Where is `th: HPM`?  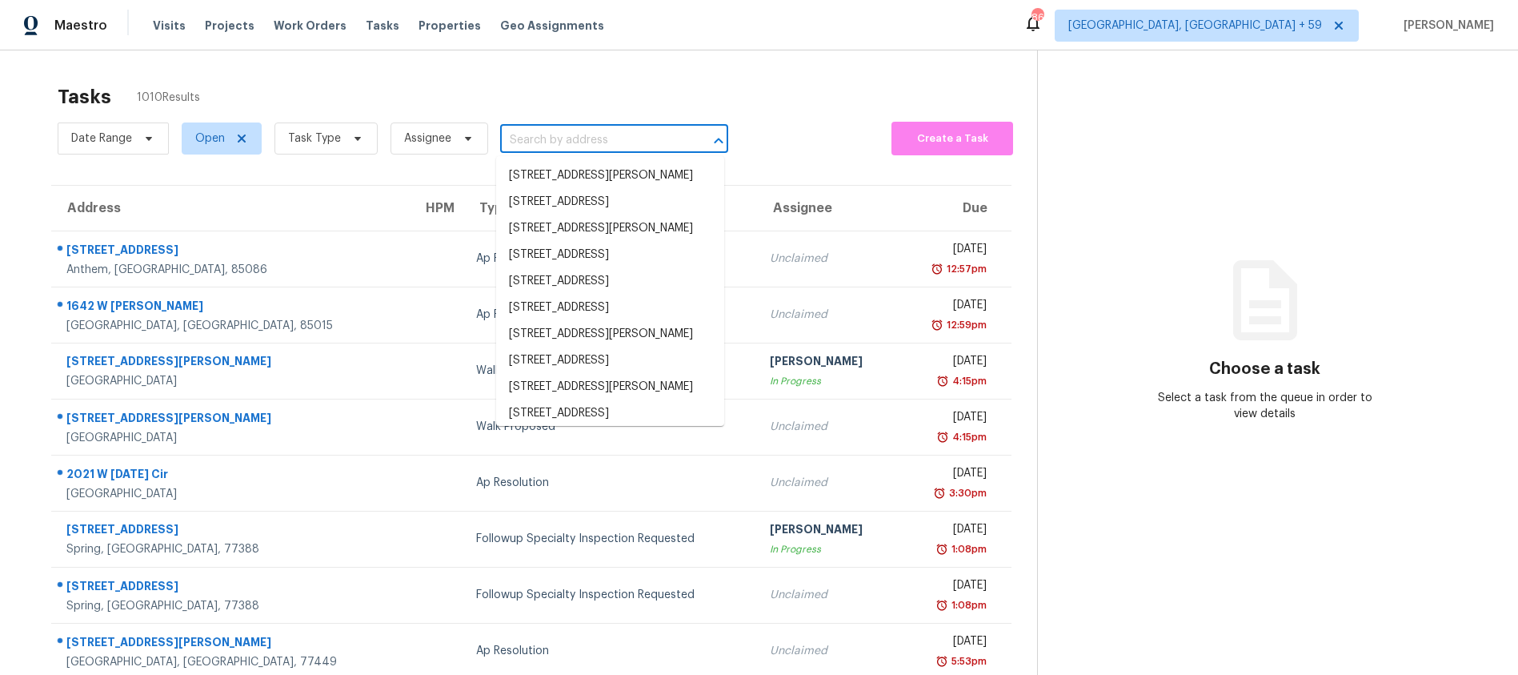
th: HPM is located at coordinates (436, 208).